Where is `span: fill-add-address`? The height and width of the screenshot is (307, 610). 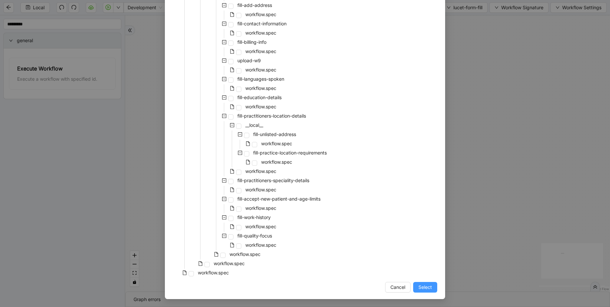
span: fill-add-address is located at coordinates (255, 5).